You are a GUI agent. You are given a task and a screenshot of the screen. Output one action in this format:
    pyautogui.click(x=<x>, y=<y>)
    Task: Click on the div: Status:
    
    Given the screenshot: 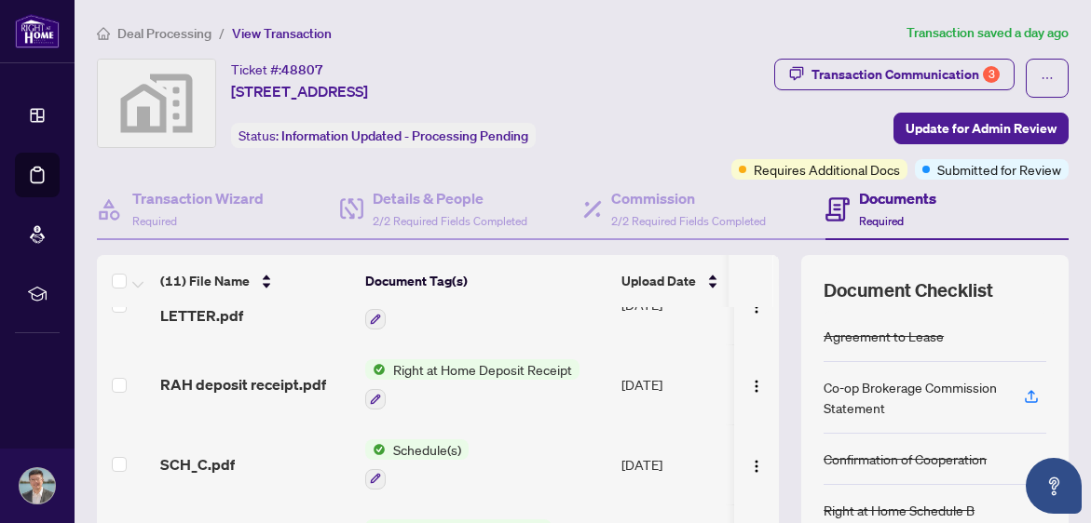 What is the action you would take?
    pyautogui.click(x=383, y=135)
    